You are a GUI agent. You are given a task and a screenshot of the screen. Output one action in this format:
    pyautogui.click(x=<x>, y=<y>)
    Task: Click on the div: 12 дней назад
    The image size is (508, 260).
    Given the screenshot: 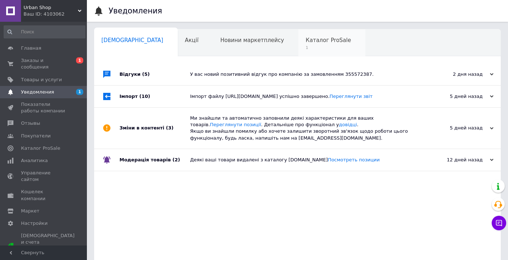 What is the action you would take?
    pyautogui.click(x=457, y=160)
    